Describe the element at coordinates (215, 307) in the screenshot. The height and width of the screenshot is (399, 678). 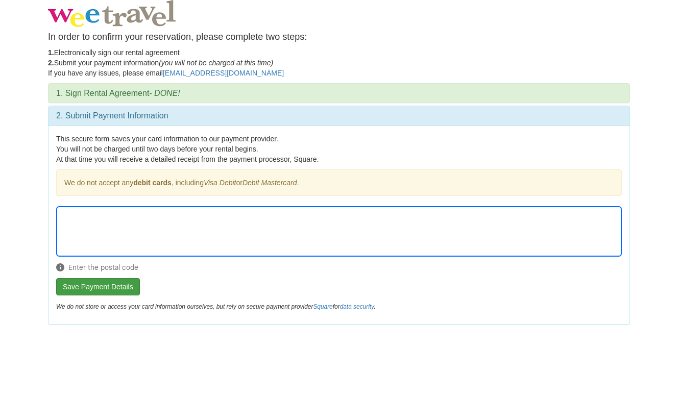
I see `em: We do not store or access your card information ourselves, but rely on secure payment provider for .` at that location.